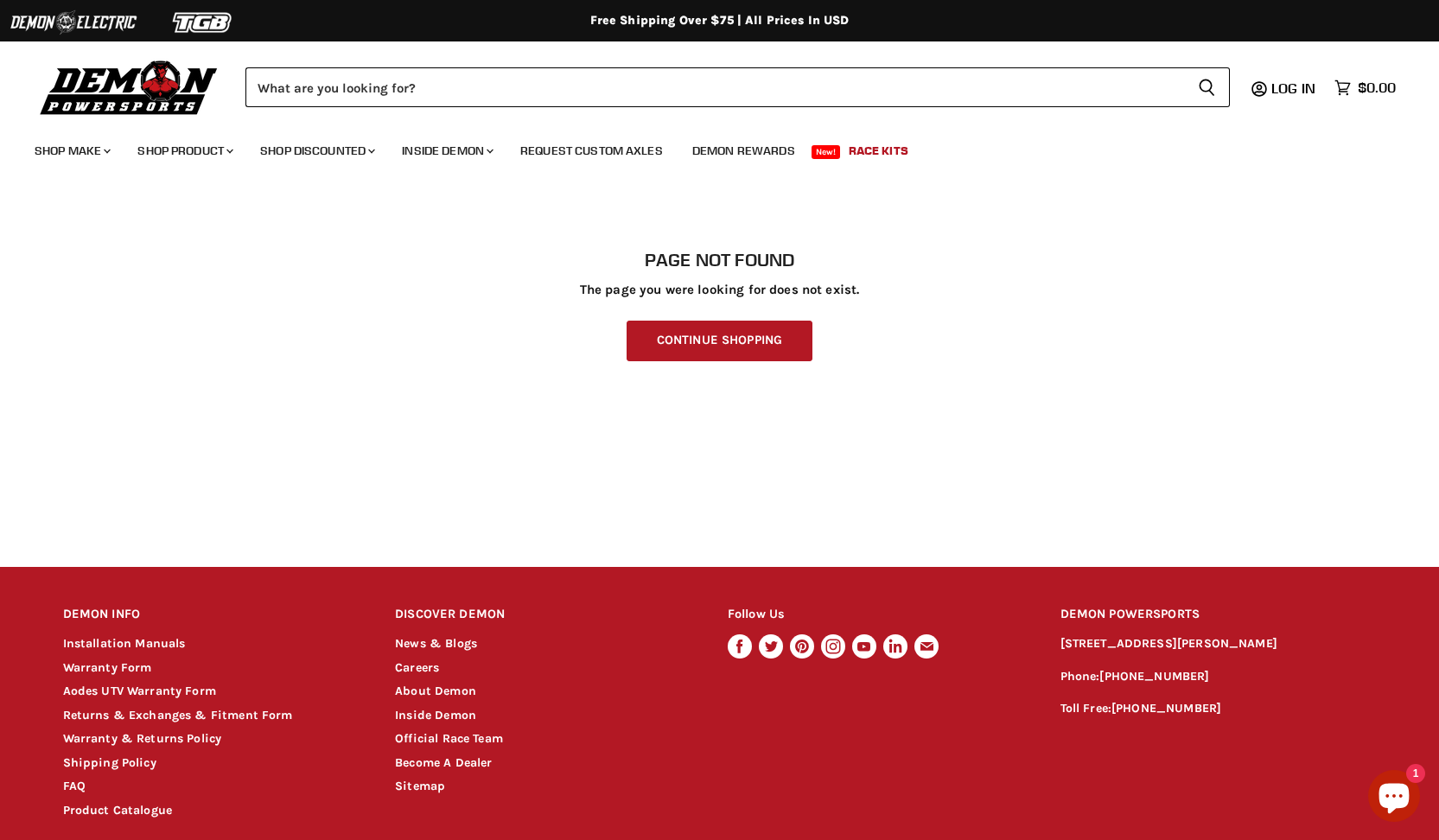  What do you see at coordinates (109, 762) in the screenshot?
I see `a: Shipping Policy` at bounding box center [109, 762].